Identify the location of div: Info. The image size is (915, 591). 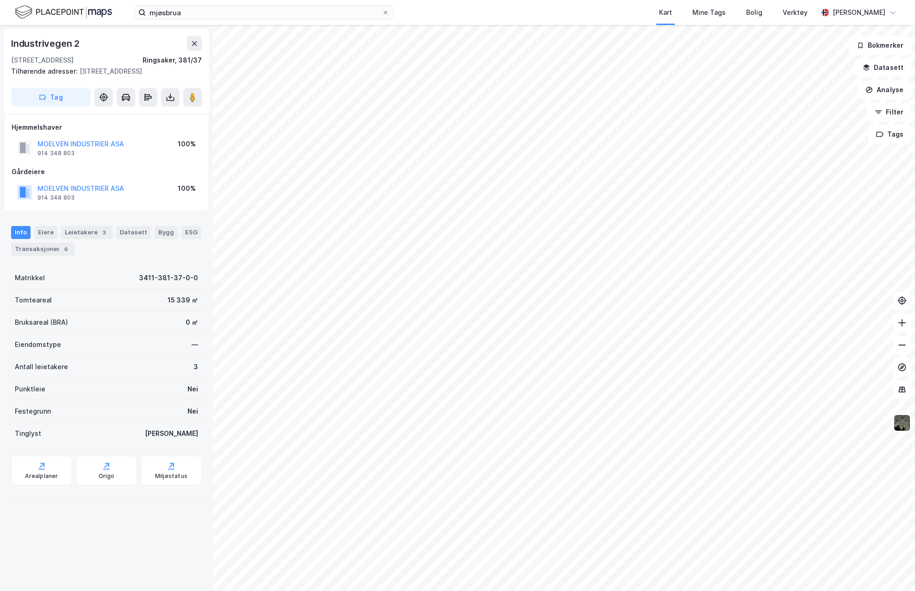
(21, 232).